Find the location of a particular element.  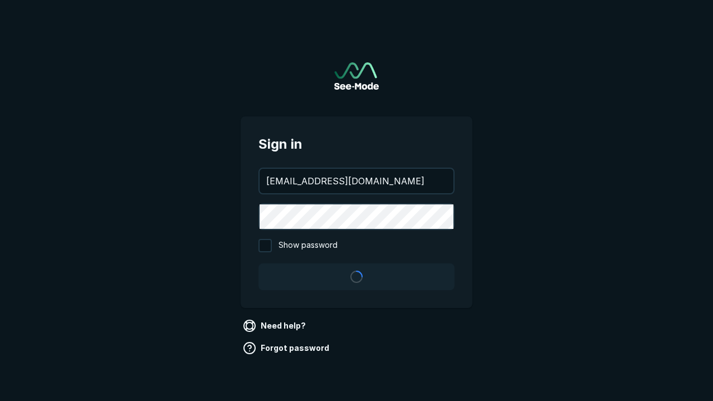

span: Show password is located at coordinates (308, 246).